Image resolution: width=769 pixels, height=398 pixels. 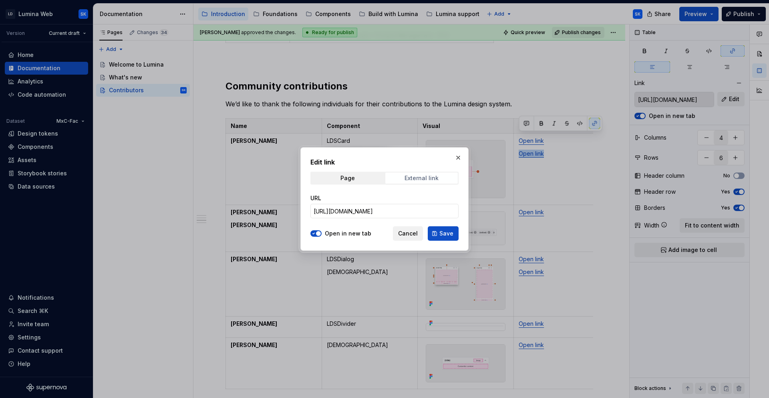 I want to click on input: https://, so click(x=385, y=211).